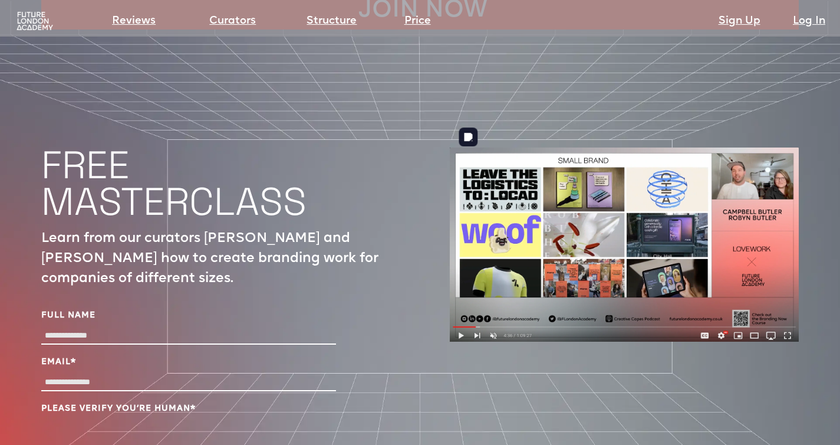  What do you see at coordinates (418, 21) in the screenshot?
I see `a: Price` at bounding box center [418, 21].